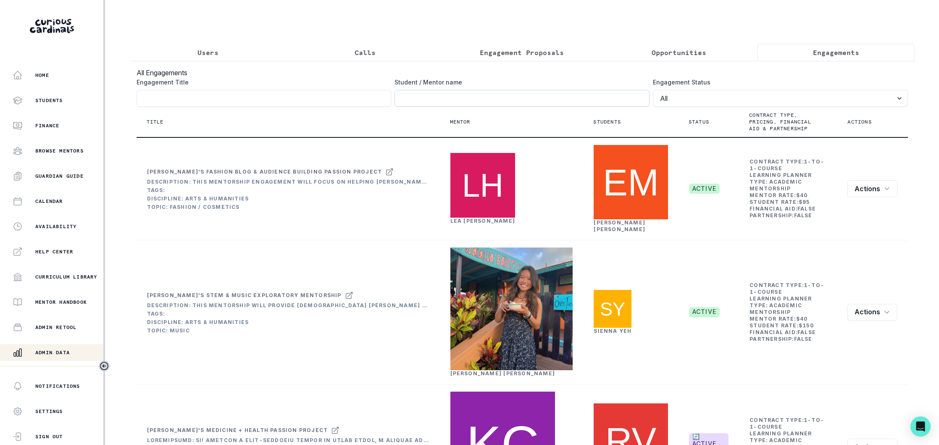 The image size is (939, 445). I want to click on p: Notifications, so click(58, 386).